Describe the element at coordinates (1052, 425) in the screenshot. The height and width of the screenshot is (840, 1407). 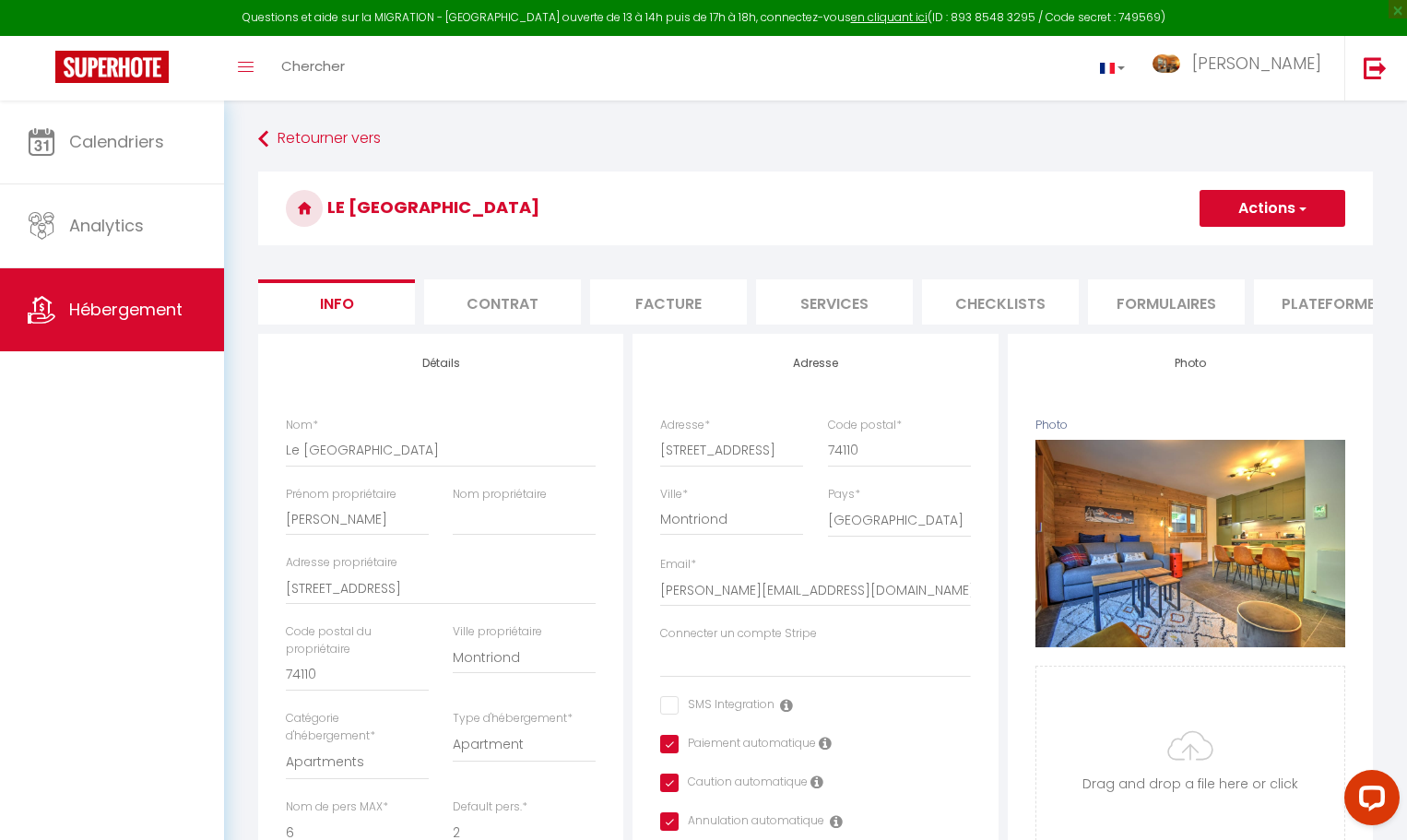
I see `label: Photo` at that location.